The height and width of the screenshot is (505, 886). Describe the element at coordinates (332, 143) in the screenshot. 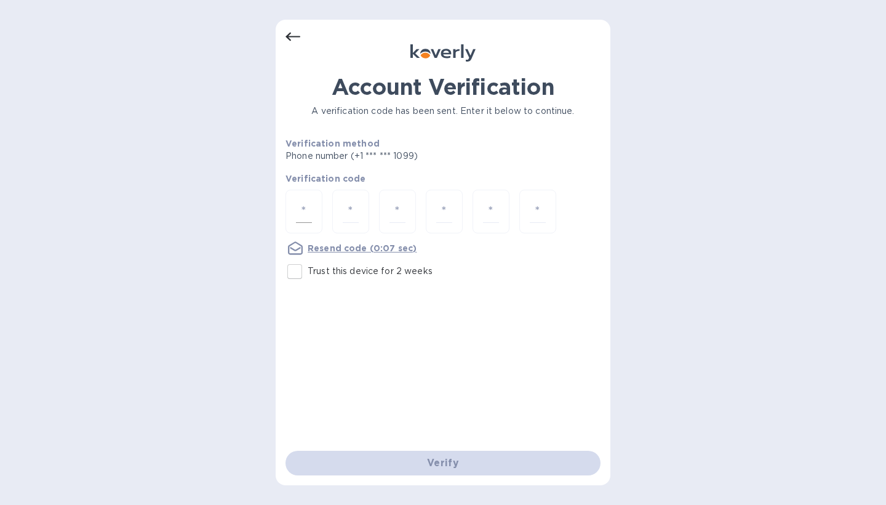

I see `b: Verification method` at that location.